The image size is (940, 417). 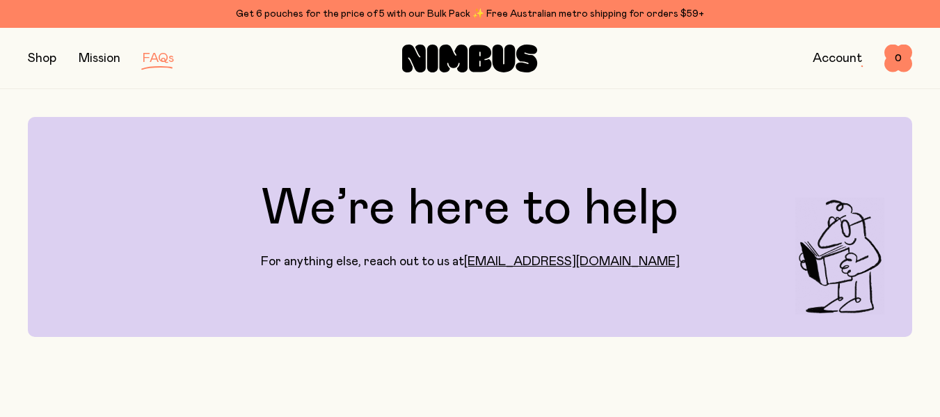 I want to click on a: FAQs, so click(x=158, y=58).